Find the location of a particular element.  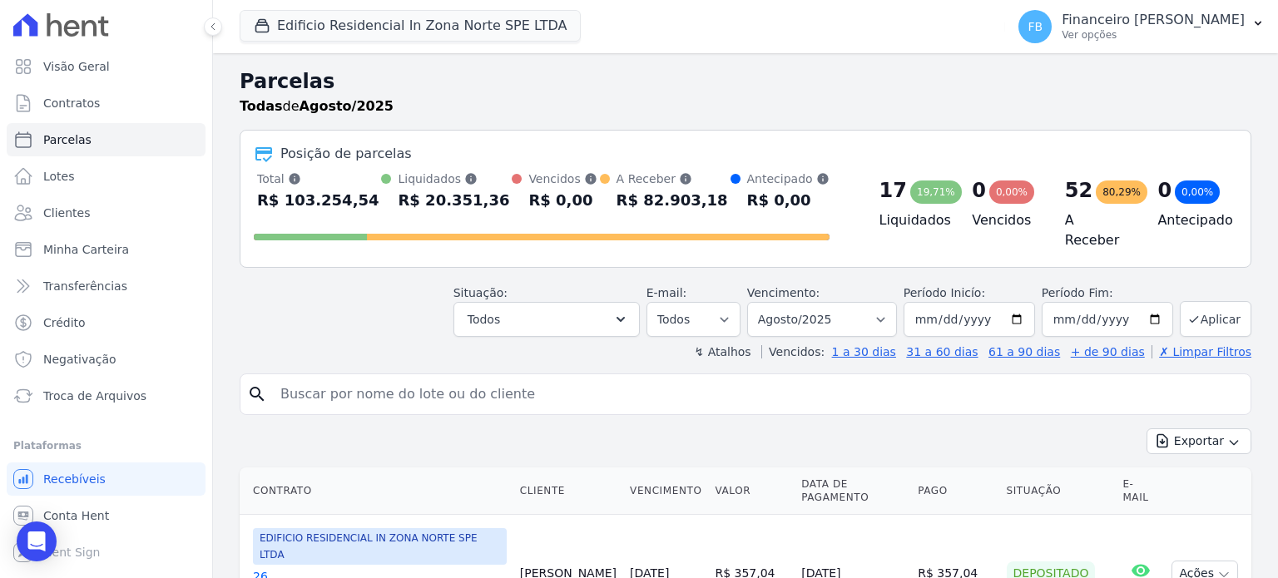

span: Clientes is located at coordinates (67, 213).